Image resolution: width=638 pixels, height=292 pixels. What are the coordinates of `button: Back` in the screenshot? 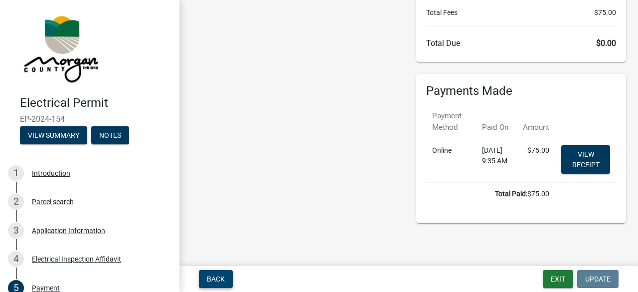 It's located at (216, 279).